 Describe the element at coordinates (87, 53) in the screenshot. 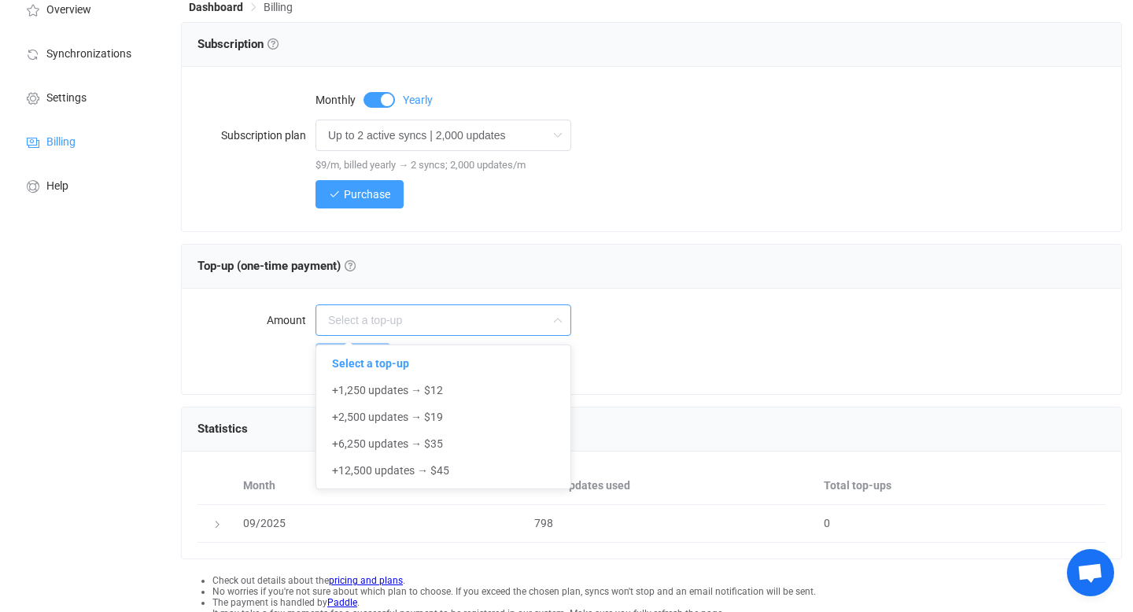

I see `a: Synchronizations` at that location.